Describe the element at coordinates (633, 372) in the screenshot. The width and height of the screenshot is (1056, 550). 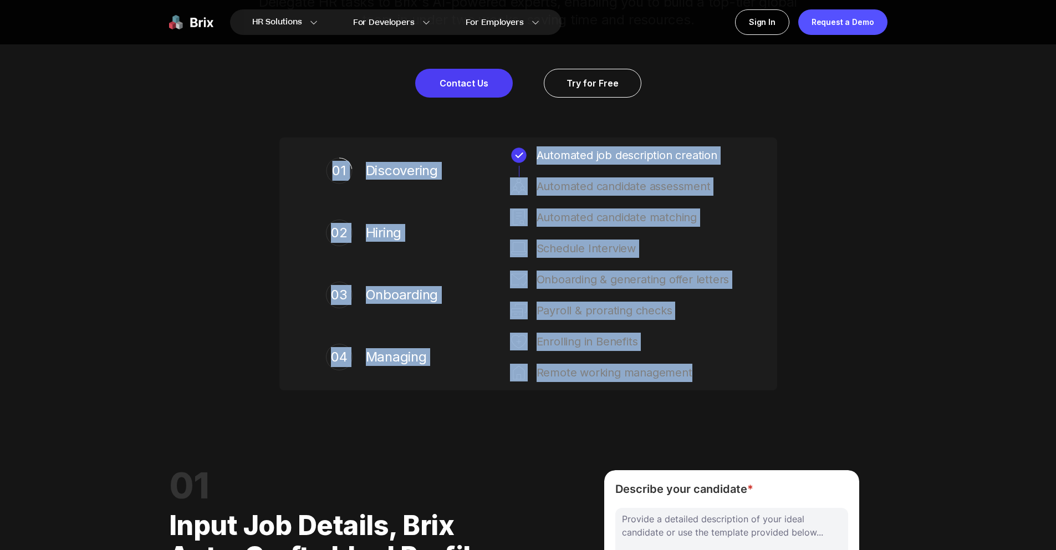
I see `div: Remote working management` at that location.